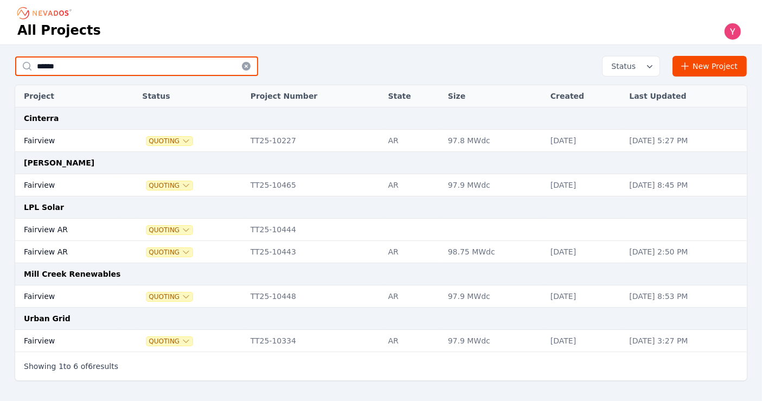 This screenshot has height=401, width=762. What do you see at coordinates (314, 341) in the screenshot?
I see `td: TT25-10334` at bounding box center [314, 341].